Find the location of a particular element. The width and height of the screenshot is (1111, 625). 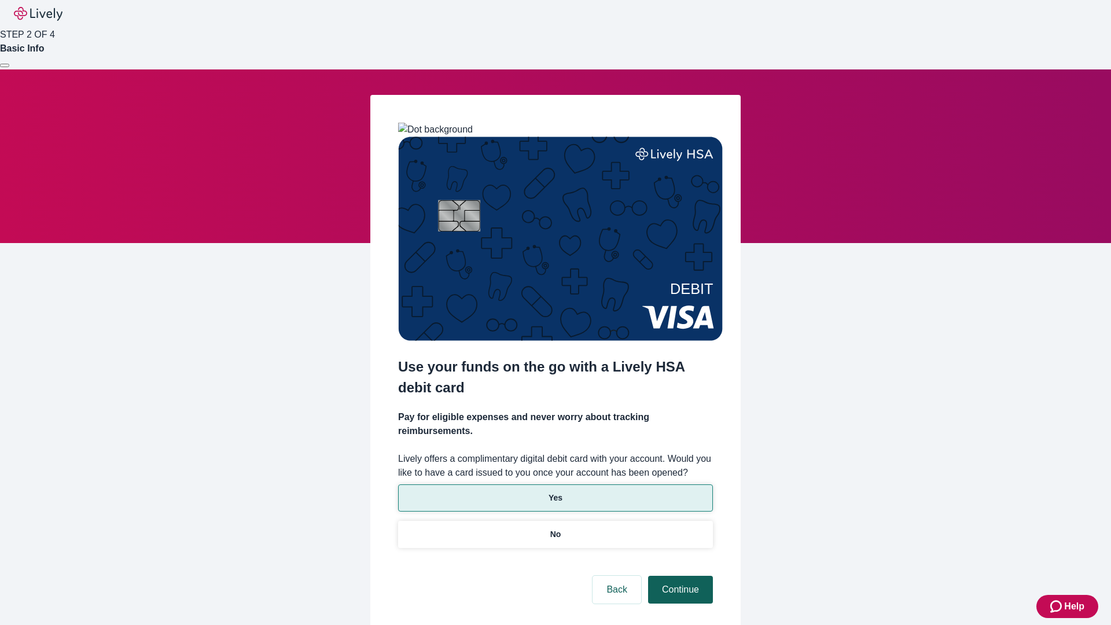

label: Lively offers a complimentary digital debit card with your account. Would you like to have a card... is located at coordinates (556, 466).